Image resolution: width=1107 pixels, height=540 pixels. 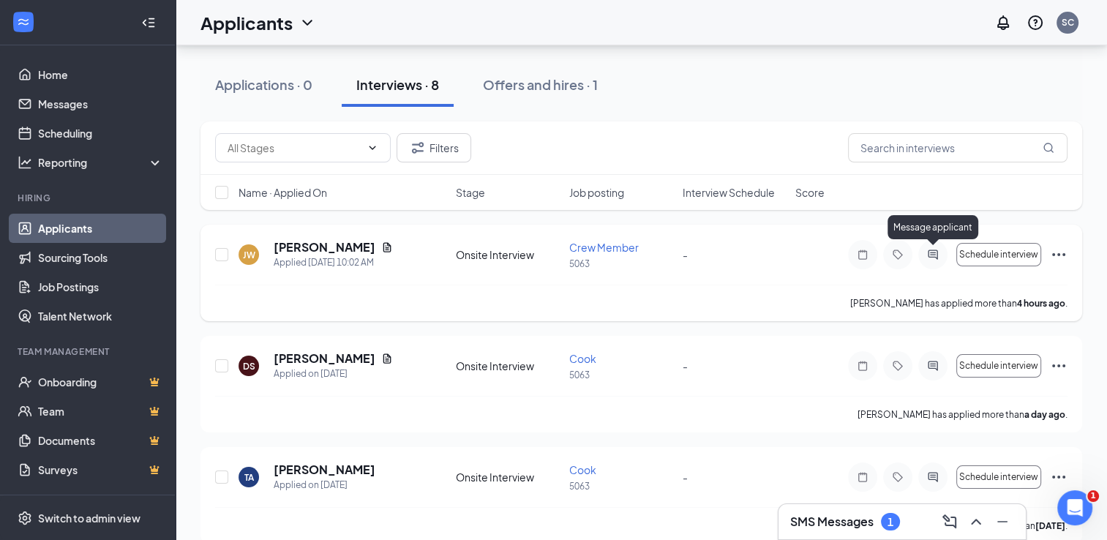 I want to click on svg: QuestionInfo, so click(x=1035, y=23).